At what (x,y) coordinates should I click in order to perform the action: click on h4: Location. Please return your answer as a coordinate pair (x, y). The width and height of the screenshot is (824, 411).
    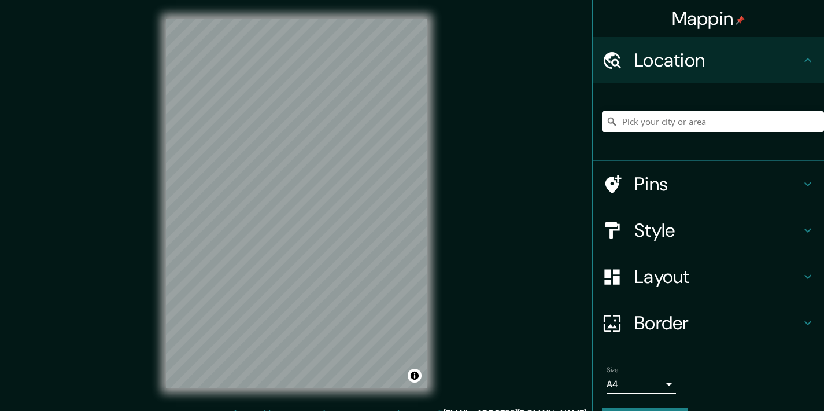
    Looking at the image, I should click on (718, 60).